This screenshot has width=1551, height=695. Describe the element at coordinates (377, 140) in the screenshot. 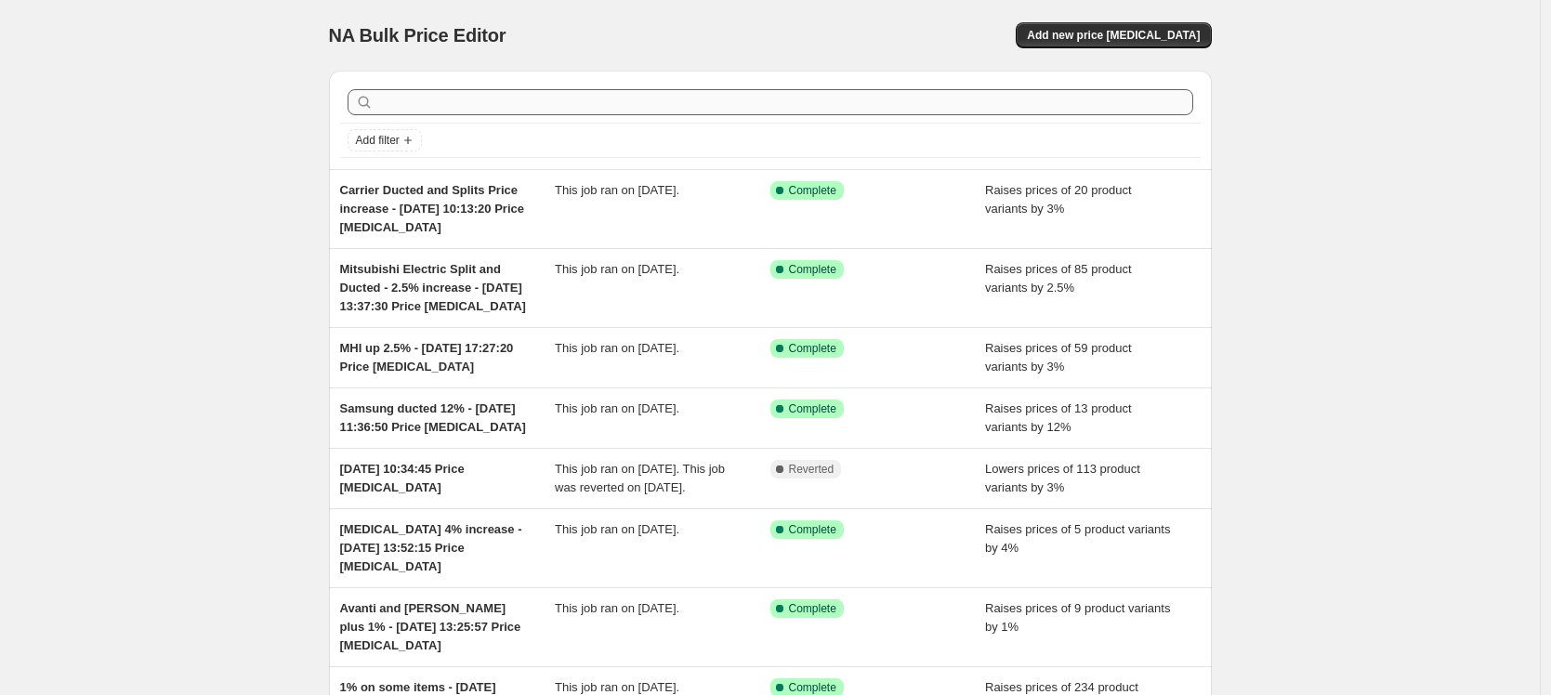

I see `span: Add filter` at that location.